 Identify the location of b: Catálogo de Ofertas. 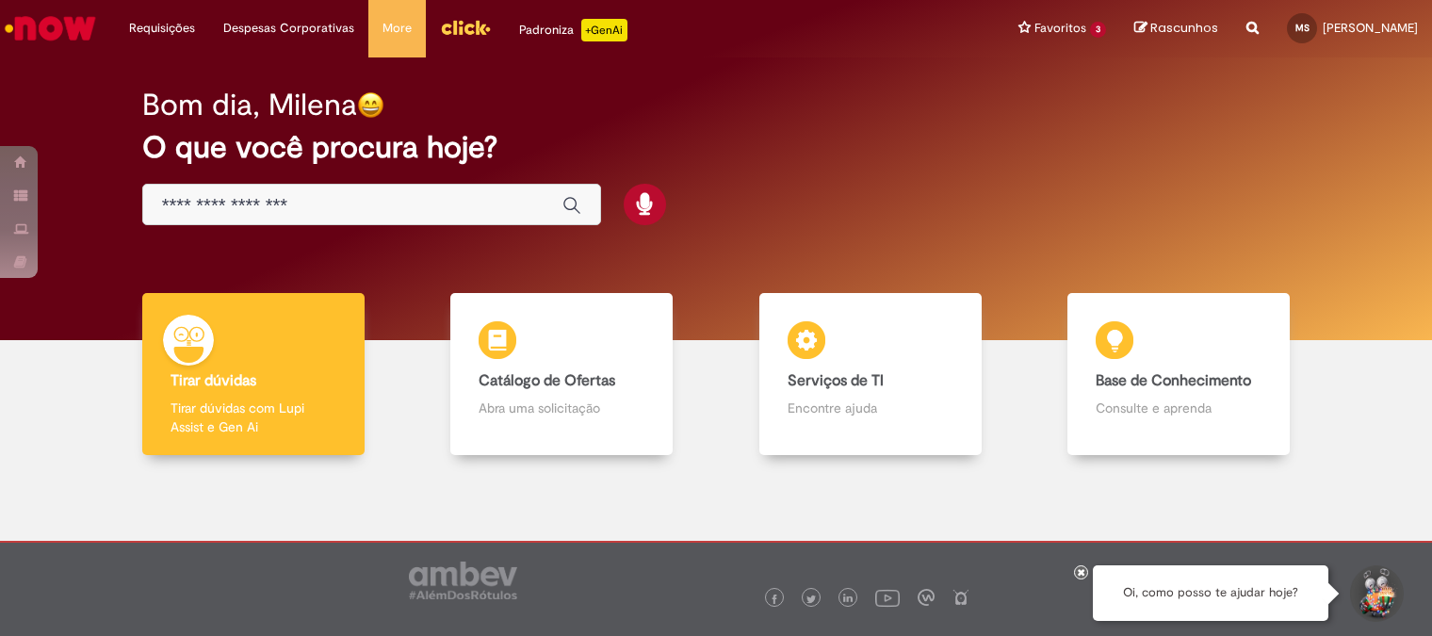
(546, 381).